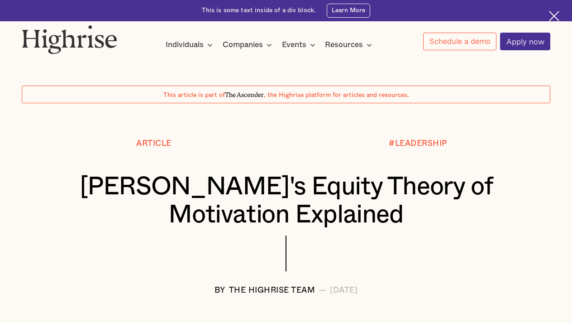  Describe the element at coordinates (460, 41) in the screenshot. I see `a: Schedule a demo` at that location.